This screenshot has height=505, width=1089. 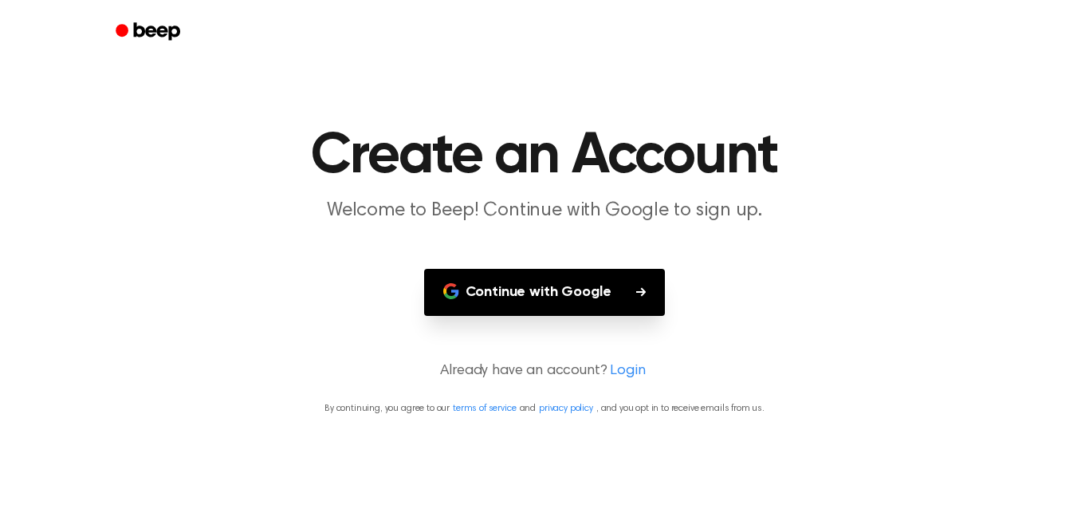 I want to click on a: Login, so click(x=627, y=371).